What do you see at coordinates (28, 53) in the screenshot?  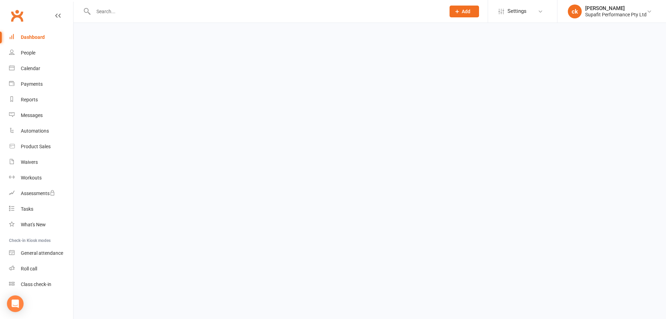 I see `div: People` at bounding box center [28, 53].